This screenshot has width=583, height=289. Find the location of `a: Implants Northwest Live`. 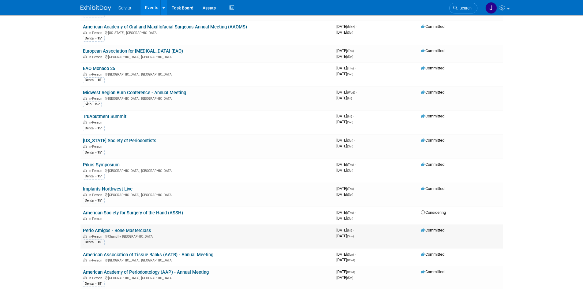

a: Implants Northwest Live is located at coordinates (108, 189).